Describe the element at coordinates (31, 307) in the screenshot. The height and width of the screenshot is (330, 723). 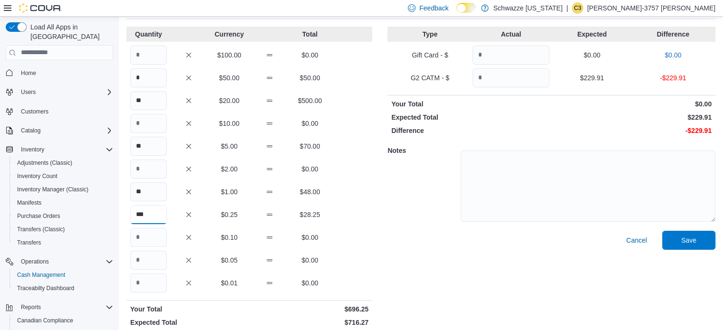
I see `button: Reports` at that location.